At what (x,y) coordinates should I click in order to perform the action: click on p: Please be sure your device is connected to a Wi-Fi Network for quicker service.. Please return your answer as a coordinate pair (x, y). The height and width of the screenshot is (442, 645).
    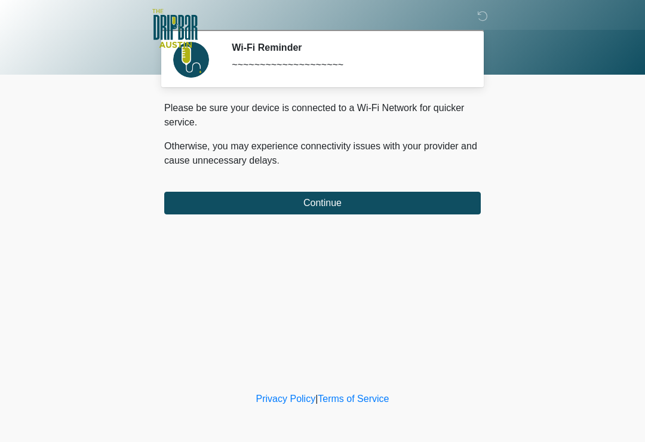
    Looking at the image, I should click on (323, 115).